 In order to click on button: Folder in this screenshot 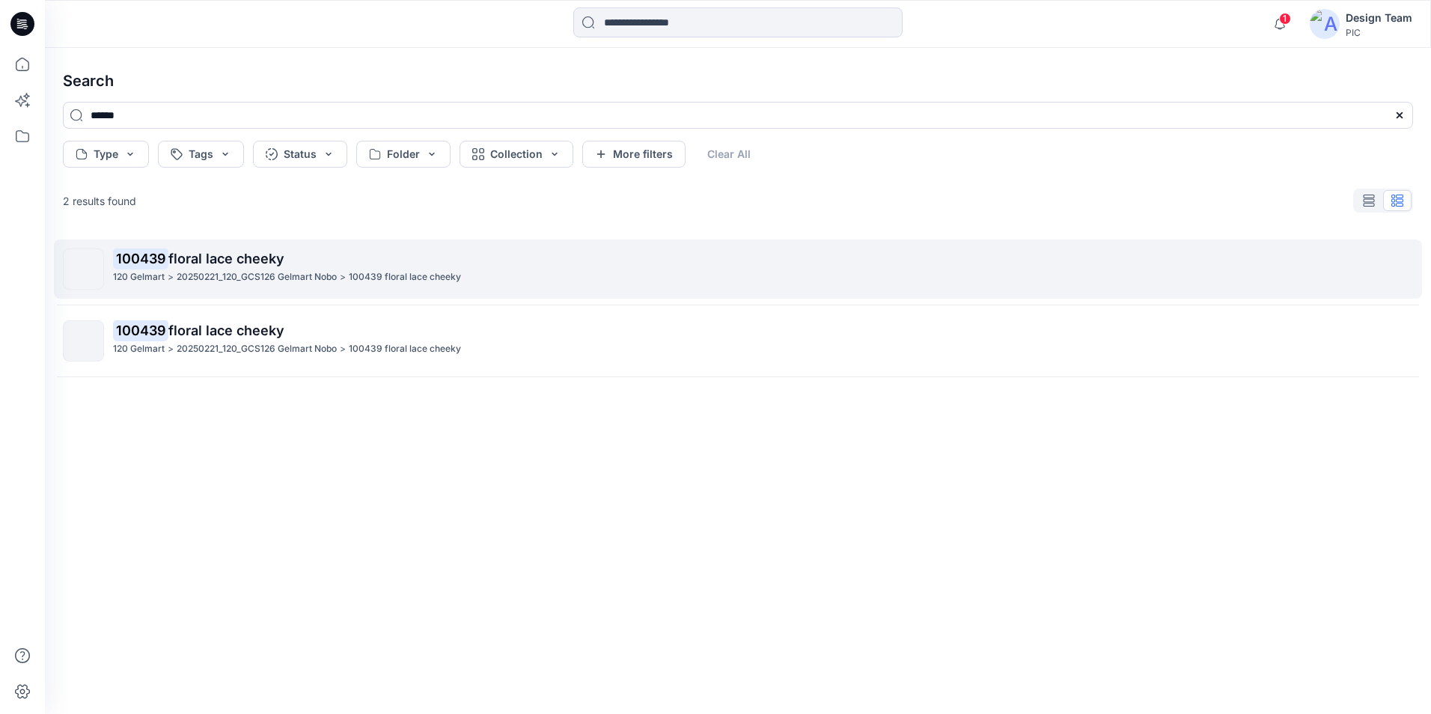, I will do `click(403, 154)`.